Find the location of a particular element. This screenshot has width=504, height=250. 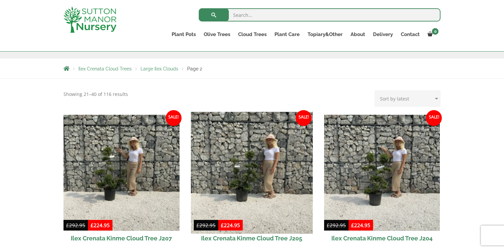

img: logo is located at coordinates (90, 19).